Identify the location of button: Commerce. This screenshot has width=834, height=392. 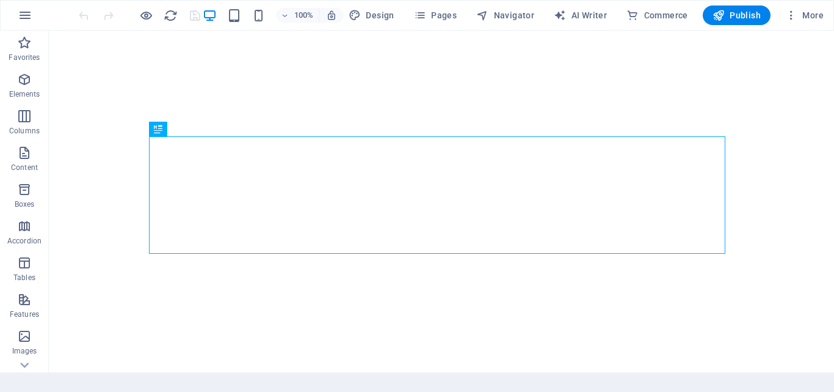
(657, 15).